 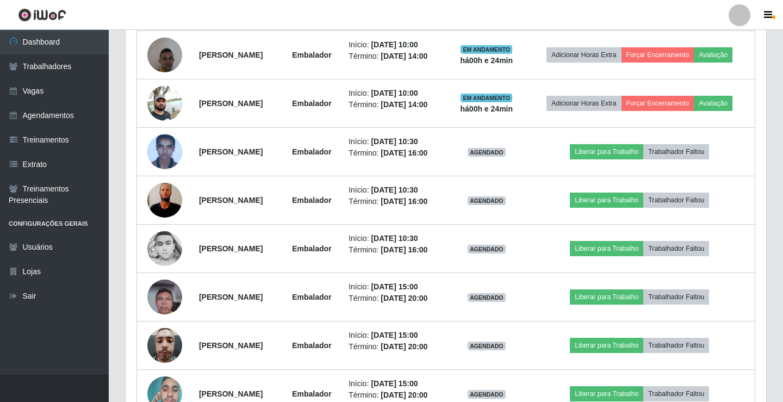 What do you see at coordinates (42, 15) in the screenshot?
I see `img: CoreUI Logo` at bounding box center [42, 15].